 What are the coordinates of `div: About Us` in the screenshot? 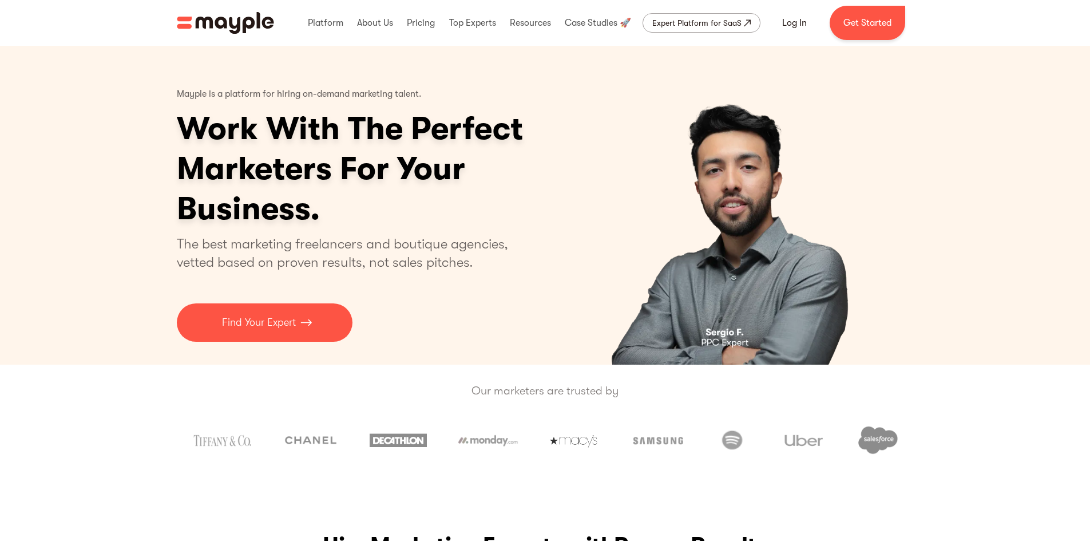 It's located at (375, 23).